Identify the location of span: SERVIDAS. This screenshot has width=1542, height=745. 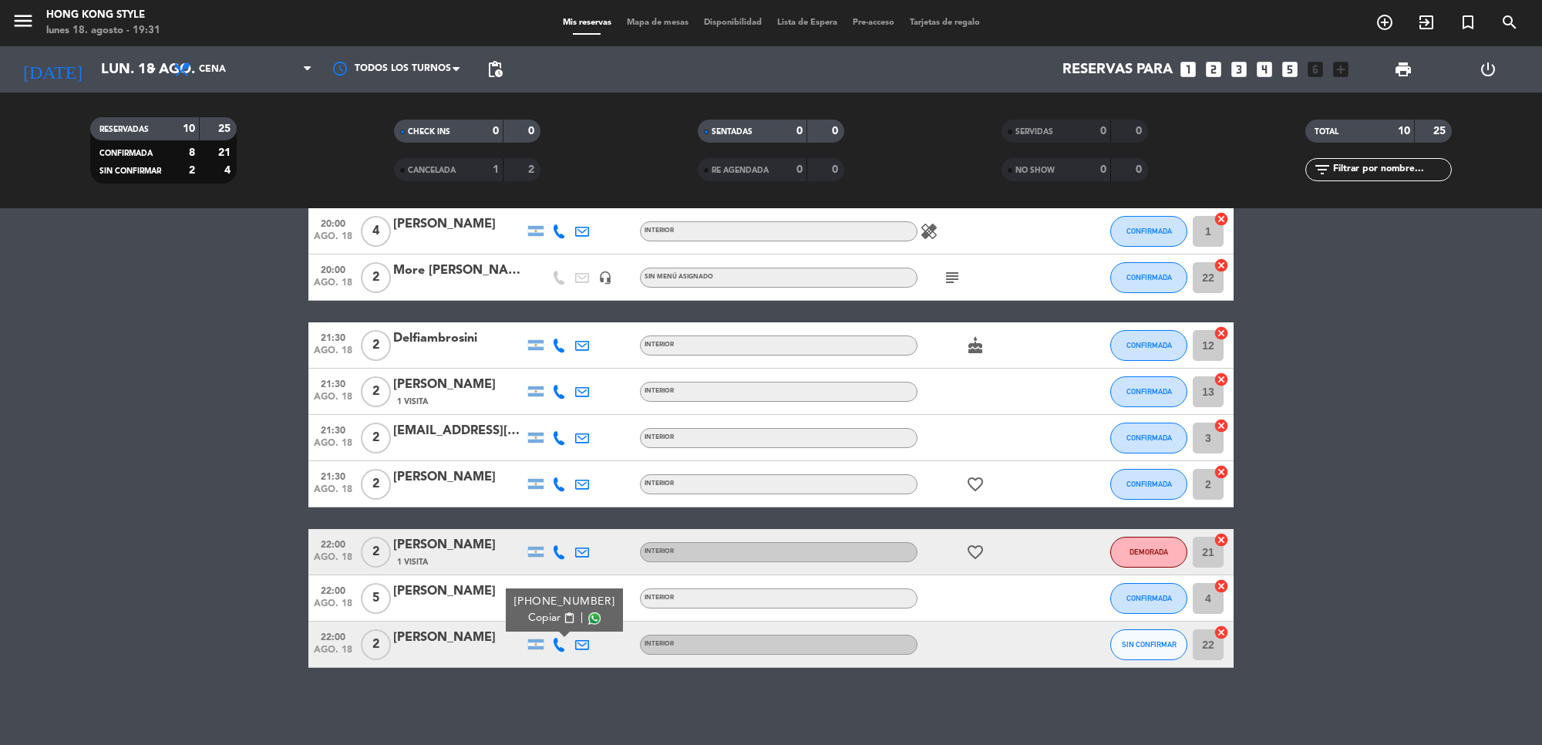
(1034, 132).